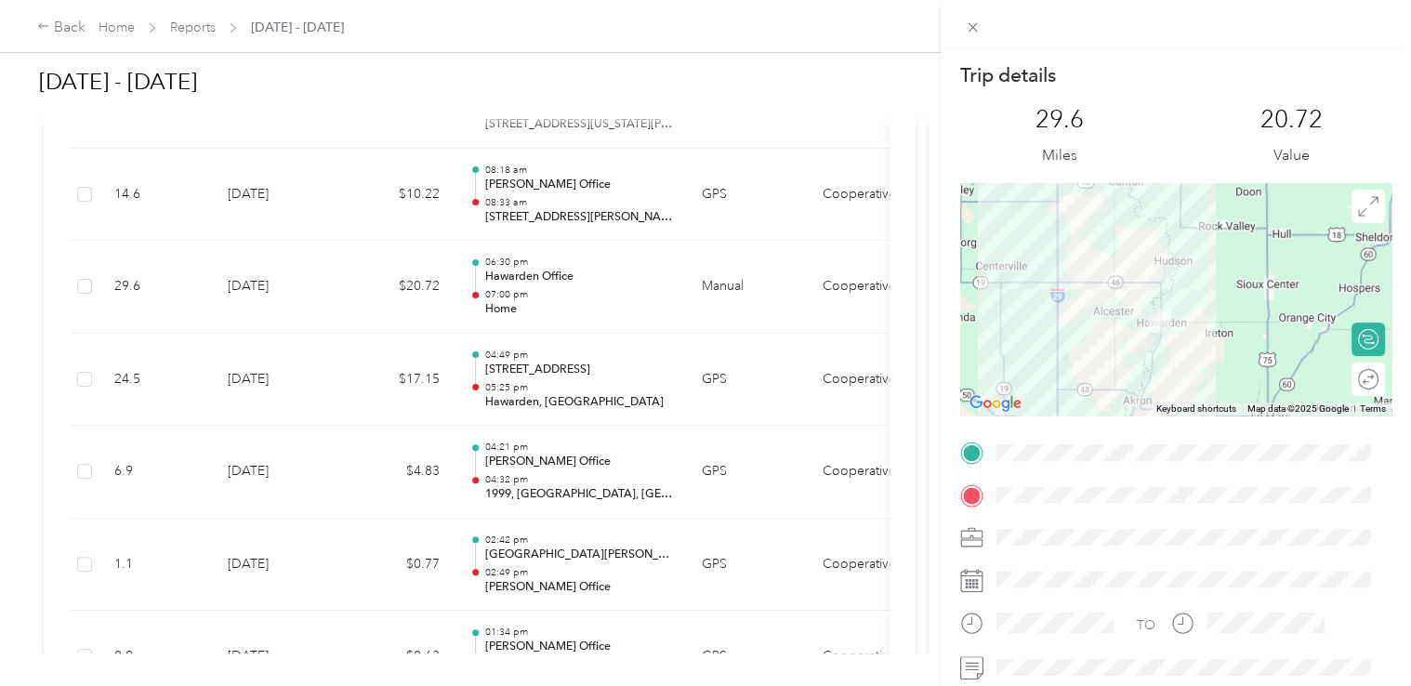 This screenshot has height=686, width=1411. What do you see at coordinates (1291, 155) in the screenshot?
I see `p: Value` at bounding box center [1291, 155].